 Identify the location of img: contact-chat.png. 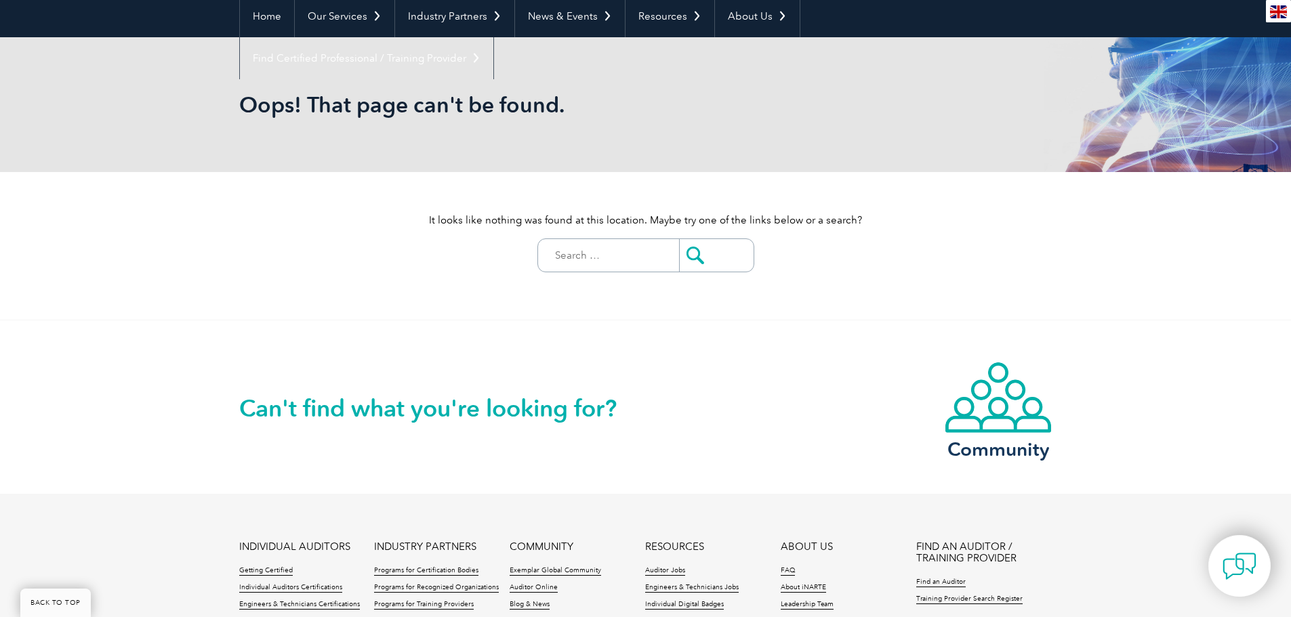
(1240, 567).